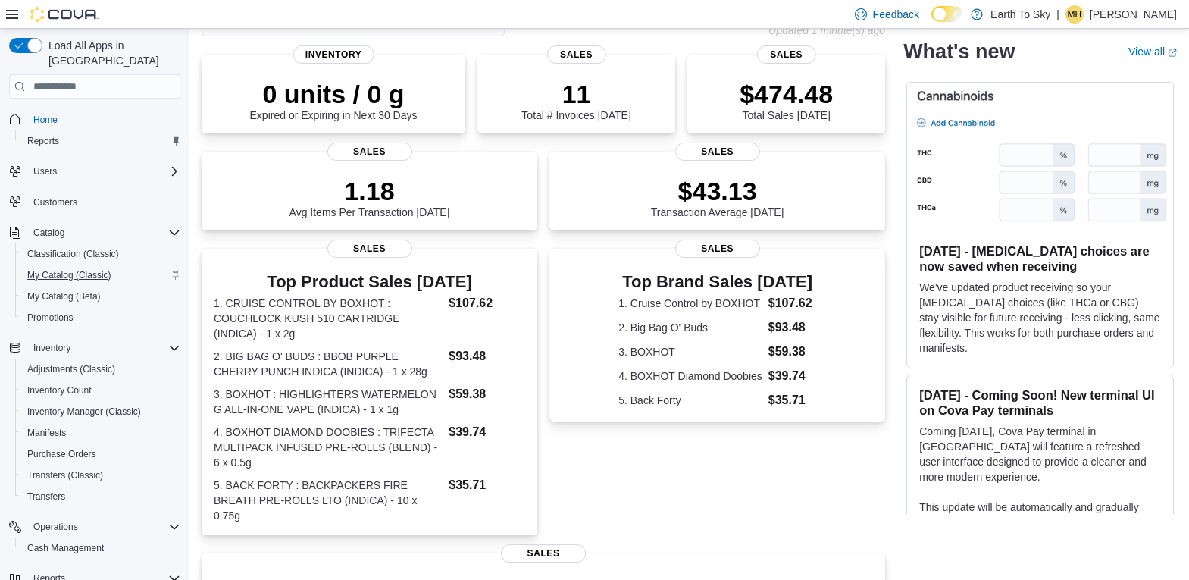 The width and height of the screenshot is (1189, 580). I want to click on a: Purchase Orders, so click(61, 454).